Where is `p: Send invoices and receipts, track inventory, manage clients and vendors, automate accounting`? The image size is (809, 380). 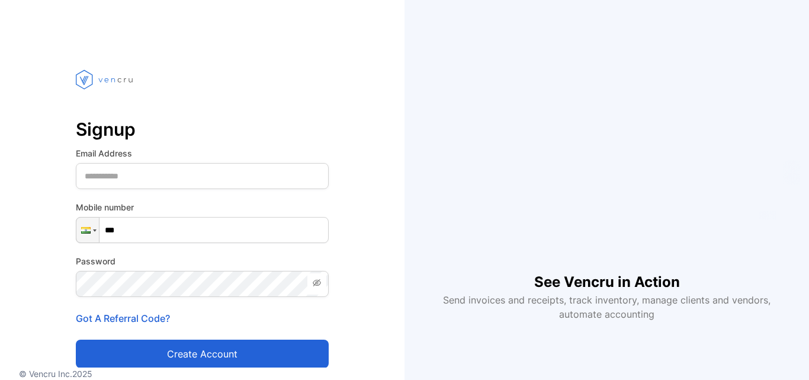
p: Send invoices and receipts, track inventory, manage clients and vendors, automate accounting is located at coordinates (607, 307).